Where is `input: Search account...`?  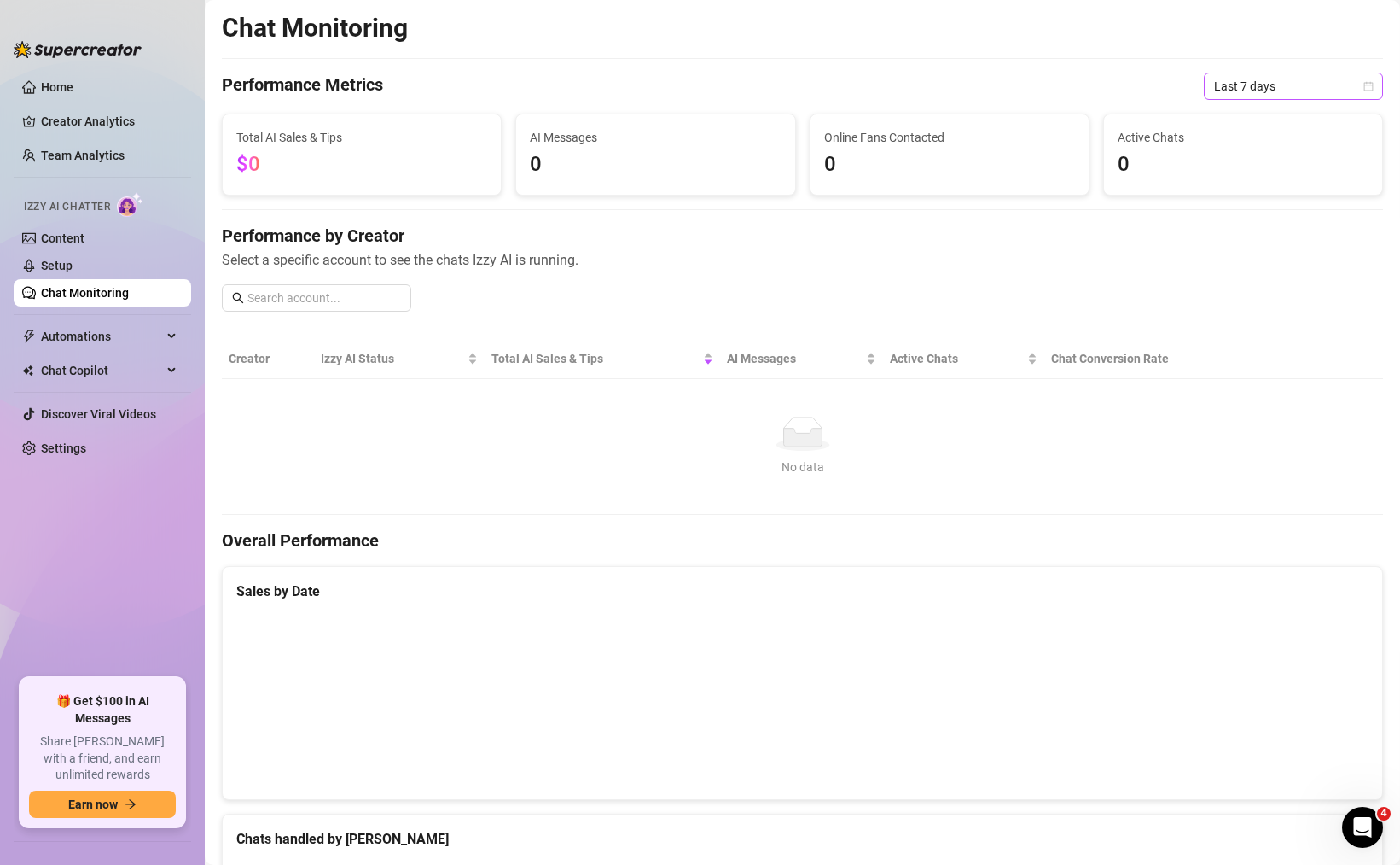
input: Search account... is located at coordinates (324, 298).